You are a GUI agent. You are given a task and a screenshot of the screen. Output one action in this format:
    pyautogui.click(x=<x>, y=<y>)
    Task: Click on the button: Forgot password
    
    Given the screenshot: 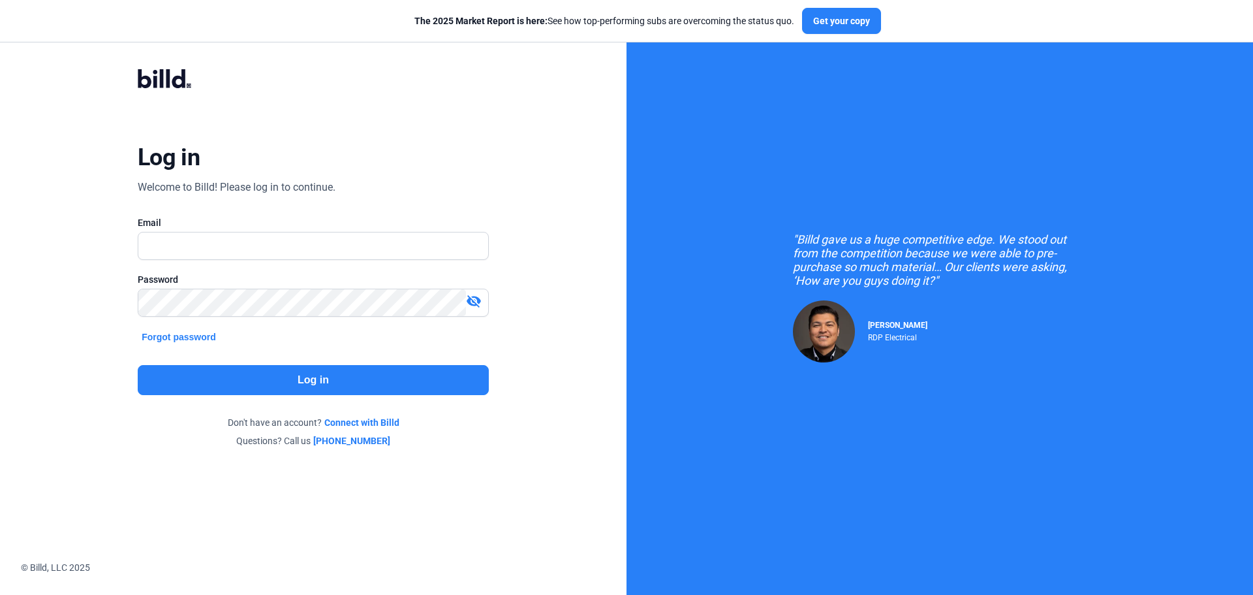 What is the action you would take?
    pyautogui.click(x=179, y=337)
    